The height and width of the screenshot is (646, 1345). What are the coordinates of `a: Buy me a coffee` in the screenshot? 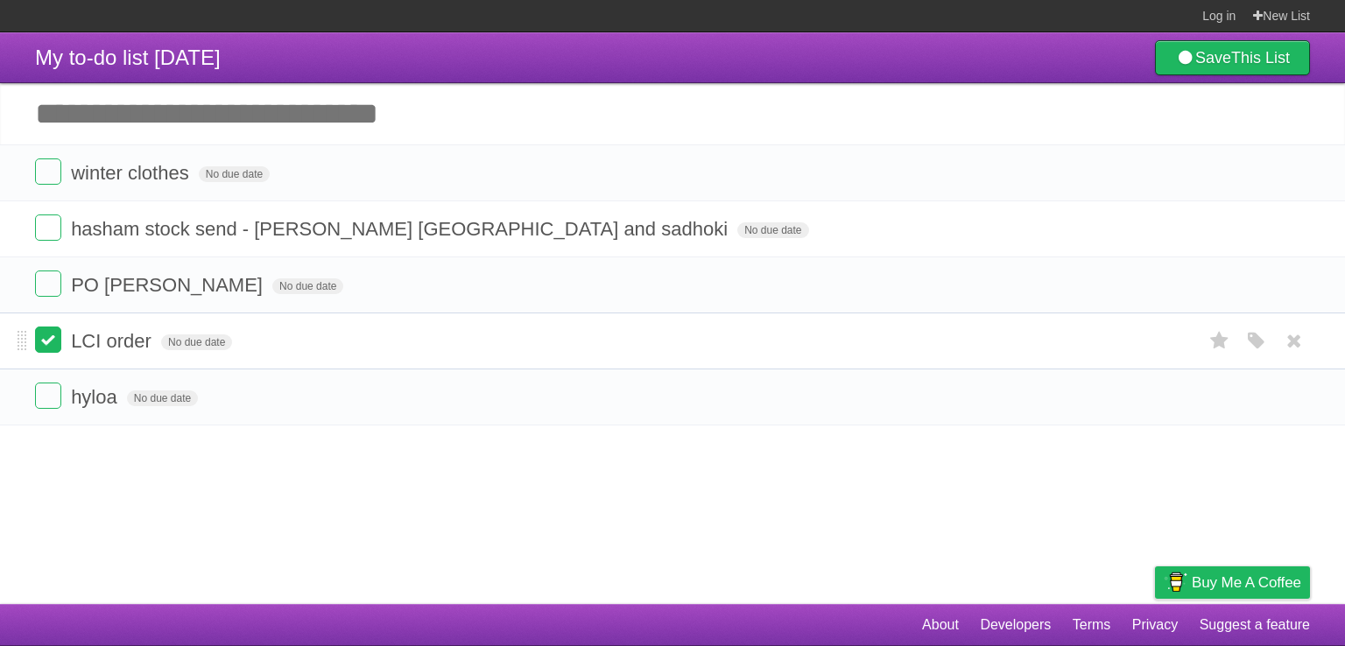 It's located at (1232, 582).